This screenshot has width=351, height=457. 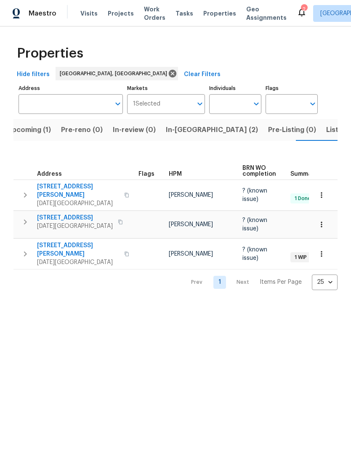 What do you see at coordinates (33, 74) in the screenshot?
I see `span: Hide filters` at bounding box center [33, 74].